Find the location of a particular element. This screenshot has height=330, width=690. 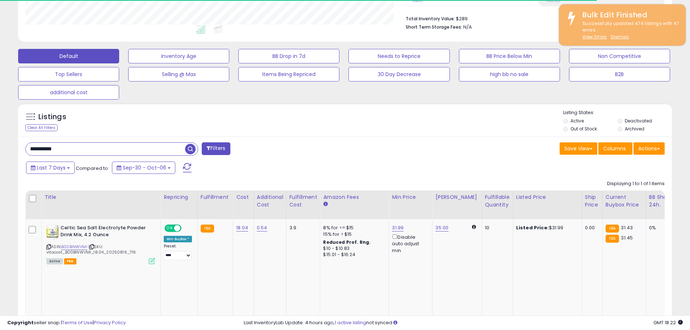

div: 3.9 is located at coordinates (302, 228).